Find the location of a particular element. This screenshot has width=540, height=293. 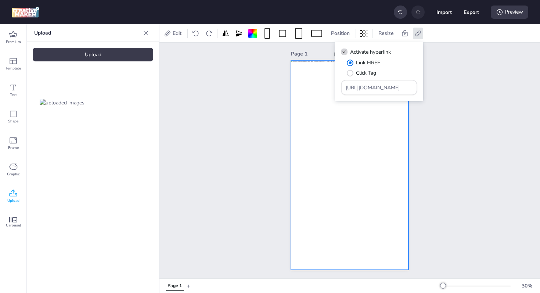

img: uploaded images is located at coordinates (62, 102).